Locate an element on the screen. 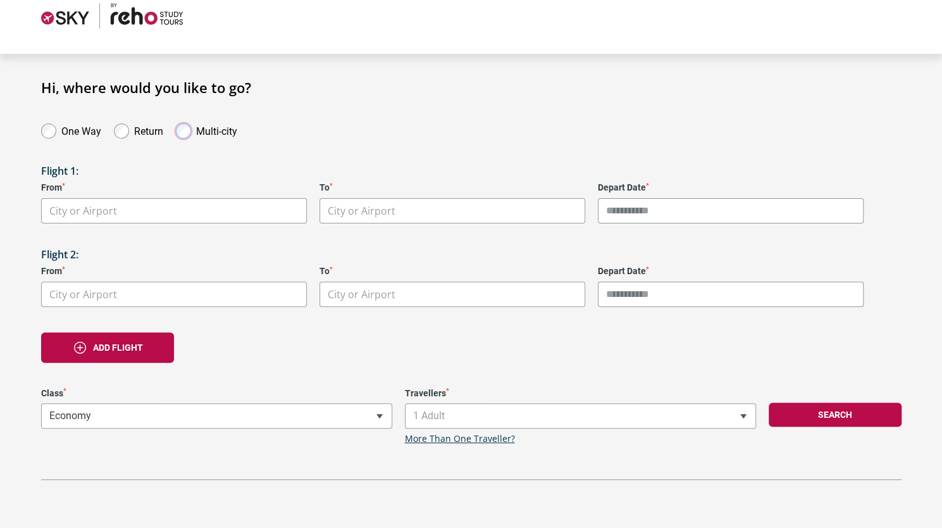 The width and height of the screenshot is (942, 528). button: Search is located at coordinates (835, 414).